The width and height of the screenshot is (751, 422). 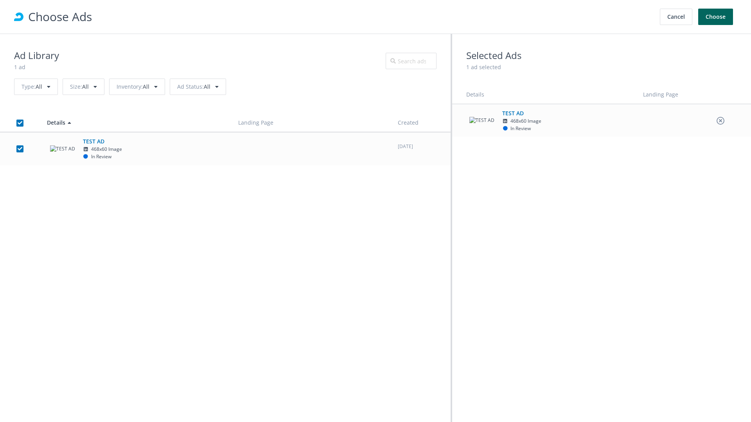 What do you see at coordinates (27, 9) in the screenshot?
I see `span: Help` at bounding box center [27, 9].